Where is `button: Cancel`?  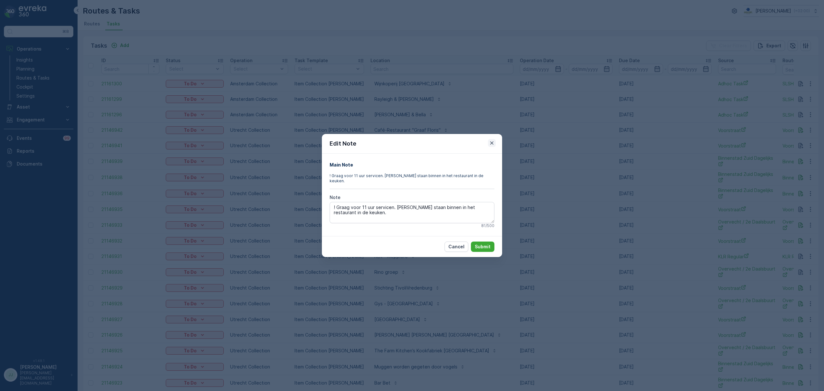
button: Cancel is located at coordinates (456, 247).